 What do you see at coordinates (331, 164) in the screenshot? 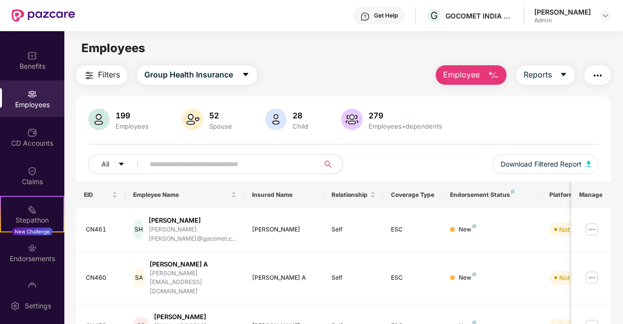
I see `button: search` at bounding box center [331, 164].